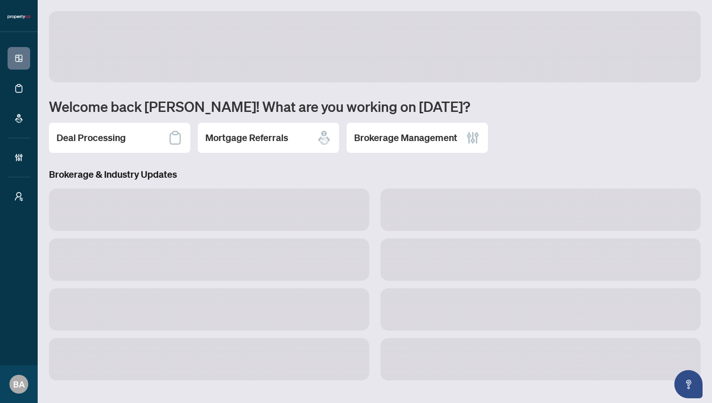 The width and height of the screenshot is (712, 403). What do you see at coordinates (247, 138) in the screenshot?
I see `h2: Mortgage Referrals` at bounding box center [247, 138].